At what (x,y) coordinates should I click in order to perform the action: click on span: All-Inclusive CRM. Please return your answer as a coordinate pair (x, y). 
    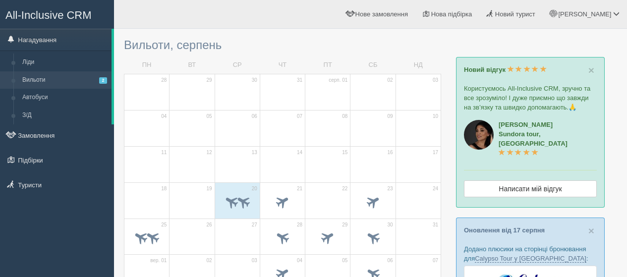
    Looking at the image, I should click on (49, 15).